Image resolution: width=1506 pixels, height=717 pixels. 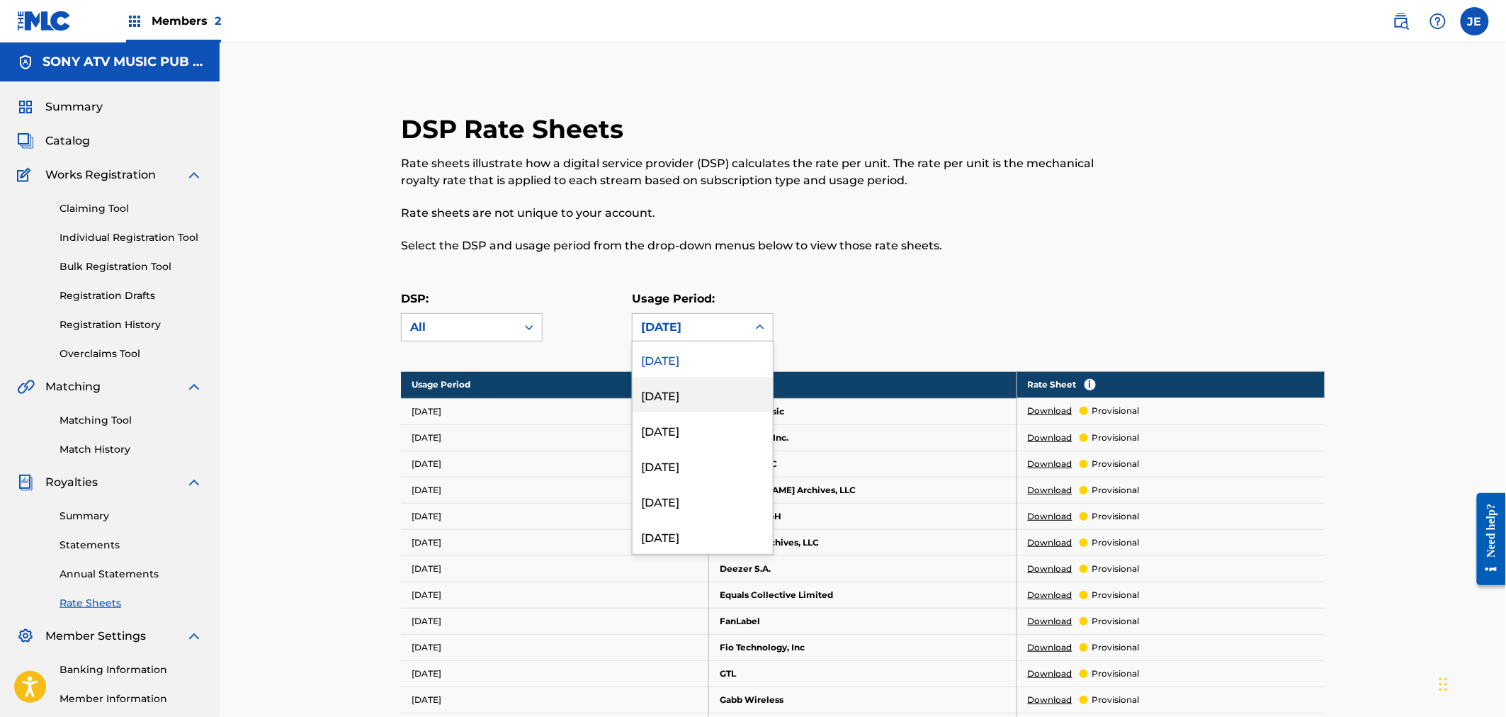 What do you see at coordinates (131, 545) in the screenshot?
I see `a: Statements` at bounding box center [131, 545].